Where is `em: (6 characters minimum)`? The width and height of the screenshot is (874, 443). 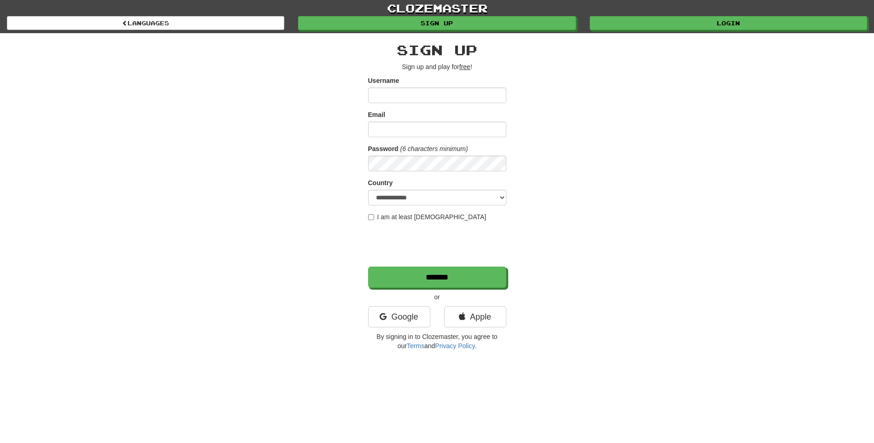 em: (6 characters minimum) is located at coordinates (434, 149).